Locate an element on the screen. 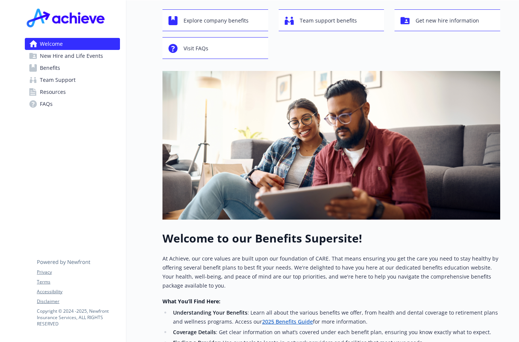 This screenshot has height=342, width=519. a: New Hire and Life Events is located at coordinates (72, 56).